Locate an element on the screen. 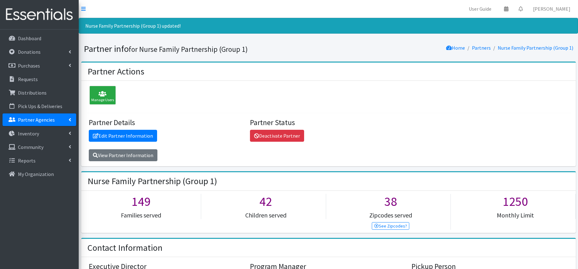 The image size is (578, 269). small: for Nurse Family Partnership (Group 1) is located at coordinates (188, 49).